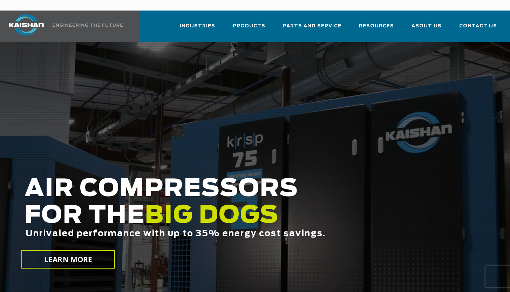 The image size is (510, 292). What do you see at coordinates (249, 29) in the screenshot?
I see `a: Products` at bounding box center [249, 29].